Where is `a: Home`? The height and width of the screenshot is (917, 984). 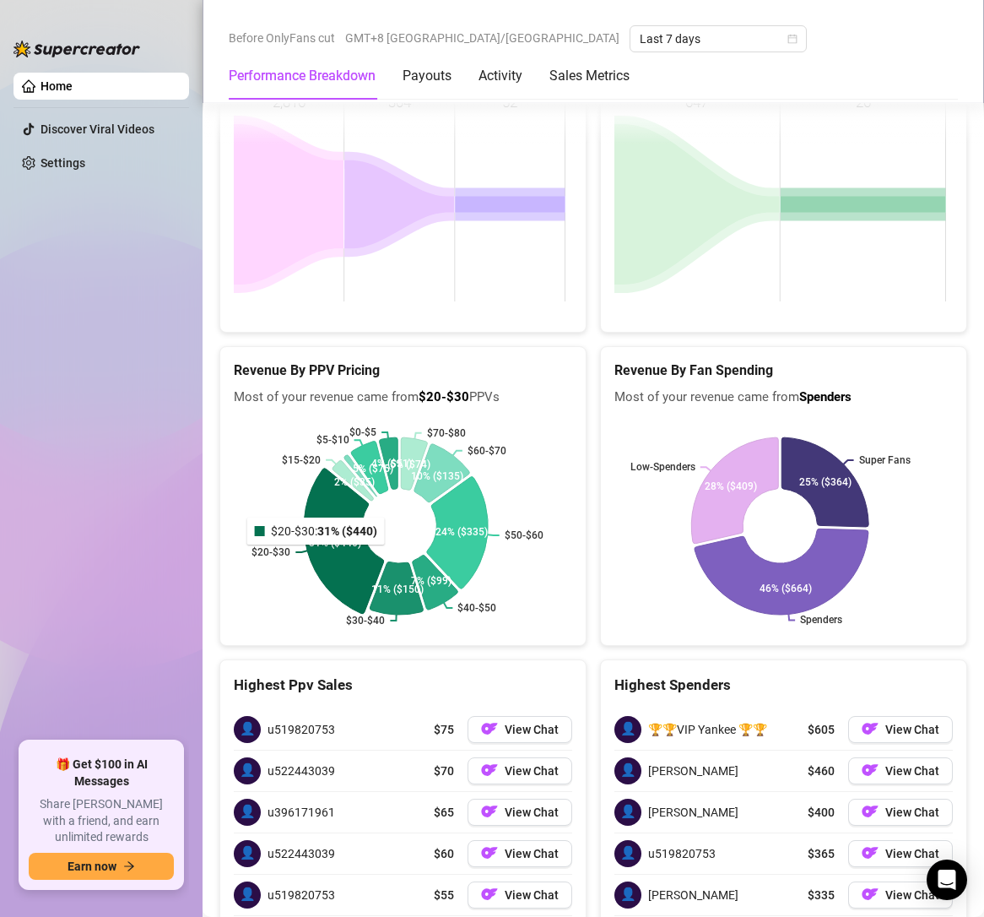
a: Home is located at coordinates (57, 86).